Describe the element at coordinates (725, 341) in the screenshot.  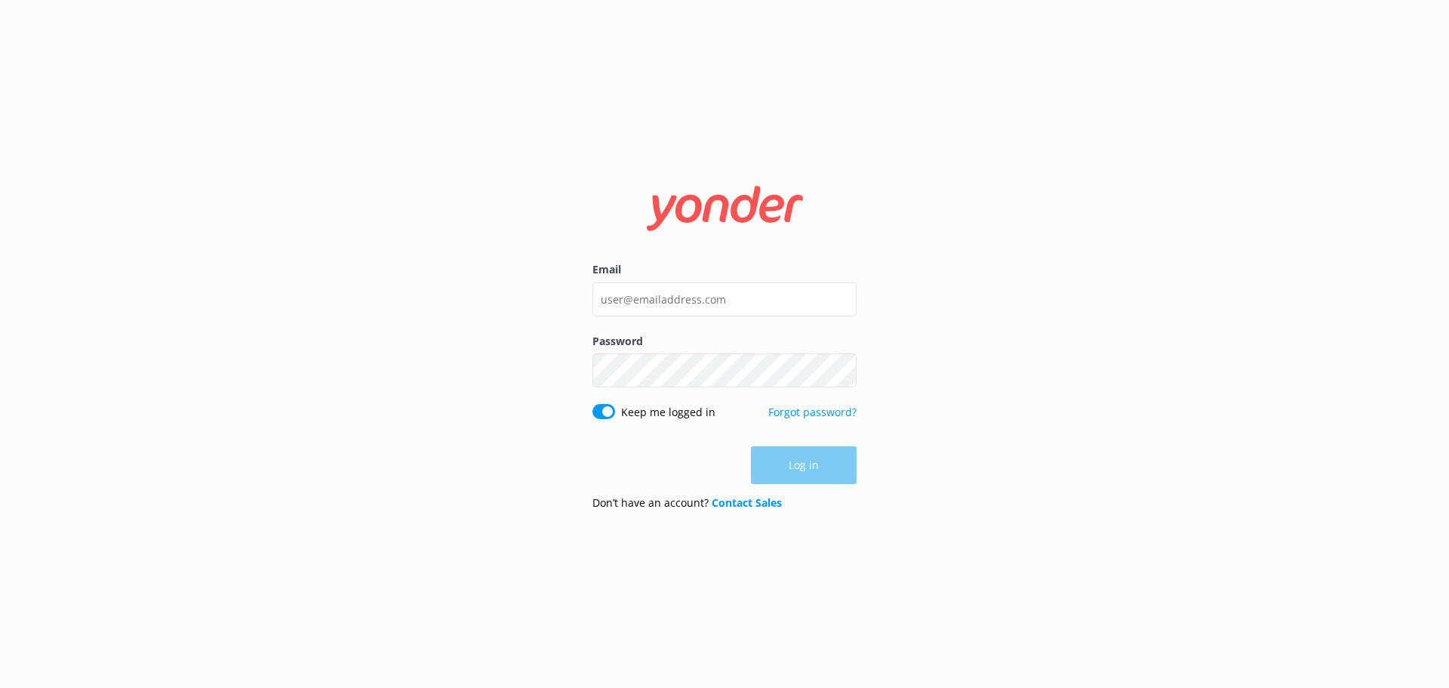
I see `label: Password` at that location.